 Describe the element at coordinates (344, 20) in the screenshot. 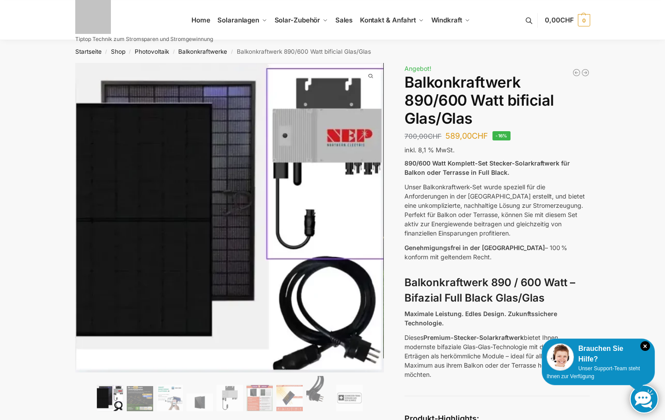

I see `span: Sales` at that location.